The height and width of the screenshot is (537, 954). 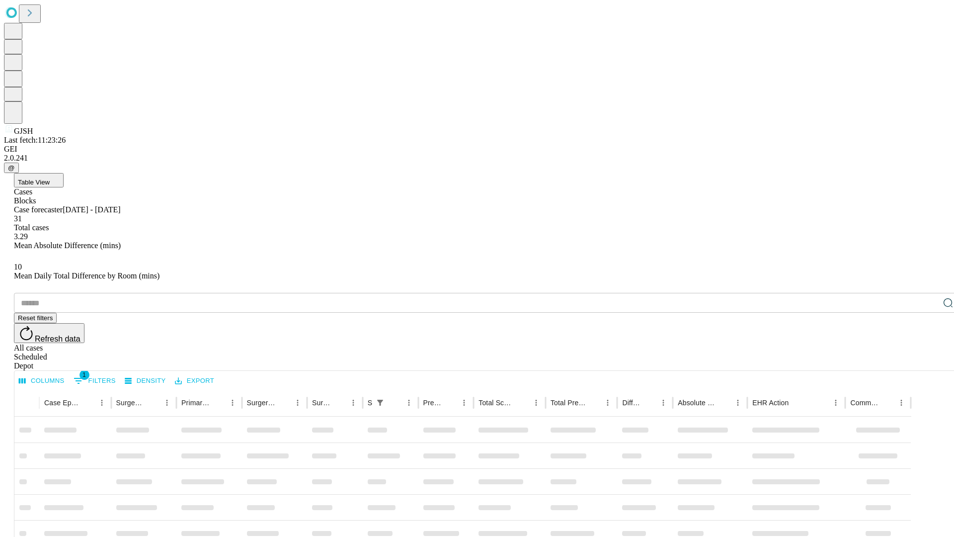 I want to click on div: Surgery Name, so click(x=261, y=403).